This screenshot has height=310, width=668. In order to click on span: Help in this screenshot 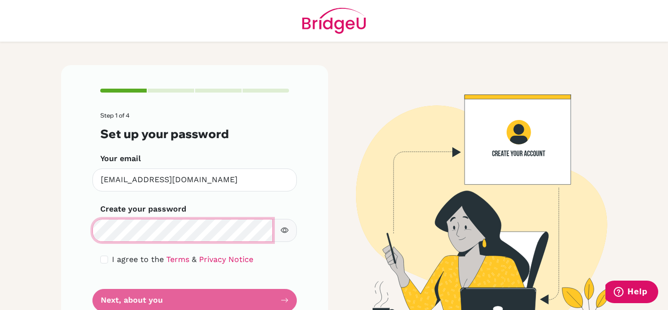, I will do `click(32, 11)`.